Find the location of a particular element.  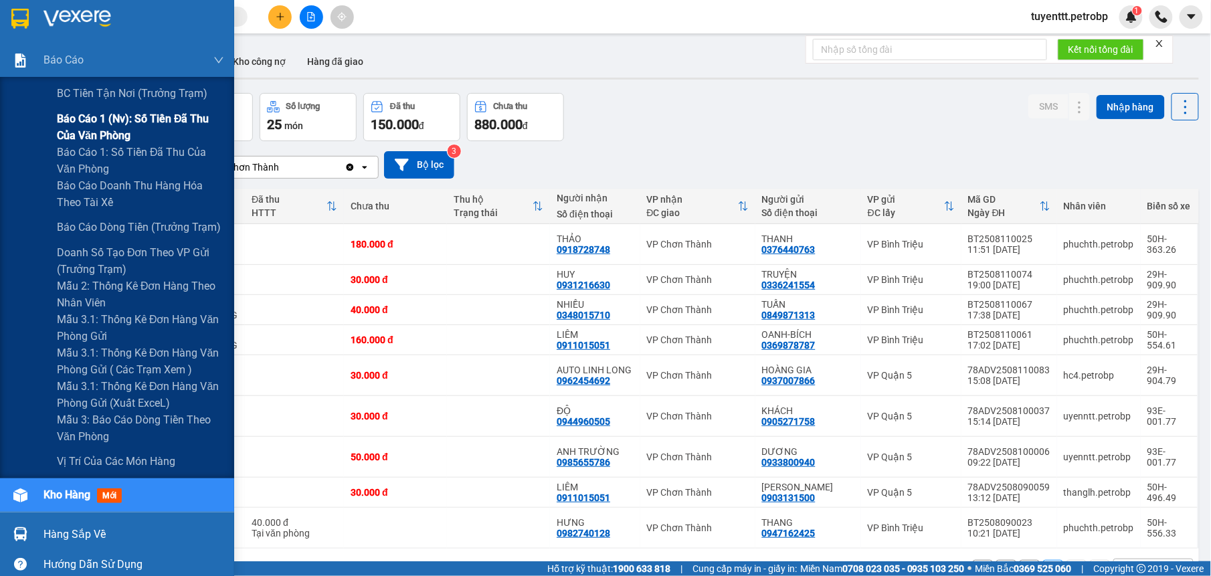

span: caret-down is located at coordinates (1192, 17).